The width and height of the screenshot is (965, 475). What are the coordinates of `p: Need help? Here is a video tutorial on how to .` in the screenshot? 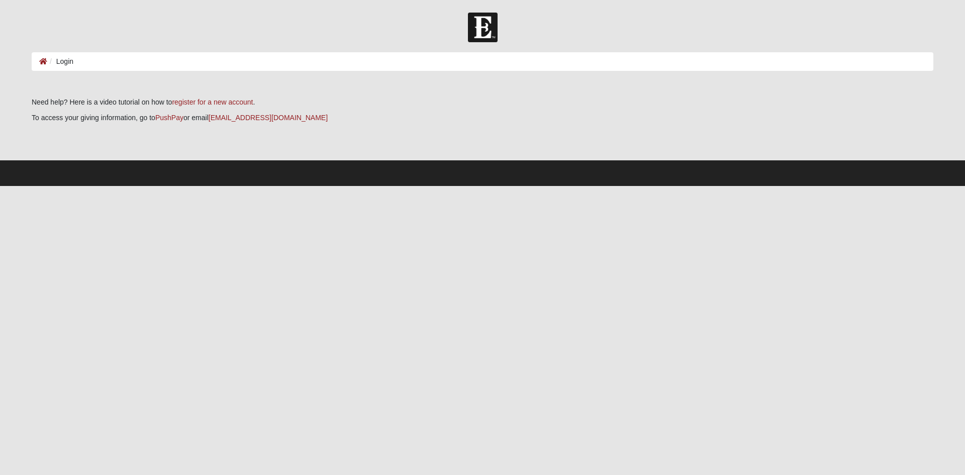 It's located at (483, 102).